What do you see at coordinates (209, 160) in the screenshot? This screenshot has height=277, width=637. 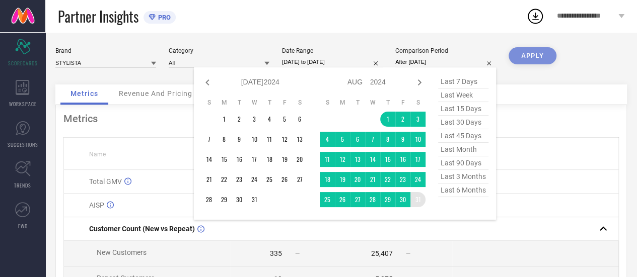 I see `td: Sun Jul 14 2024` at bounding box center [209, 160].